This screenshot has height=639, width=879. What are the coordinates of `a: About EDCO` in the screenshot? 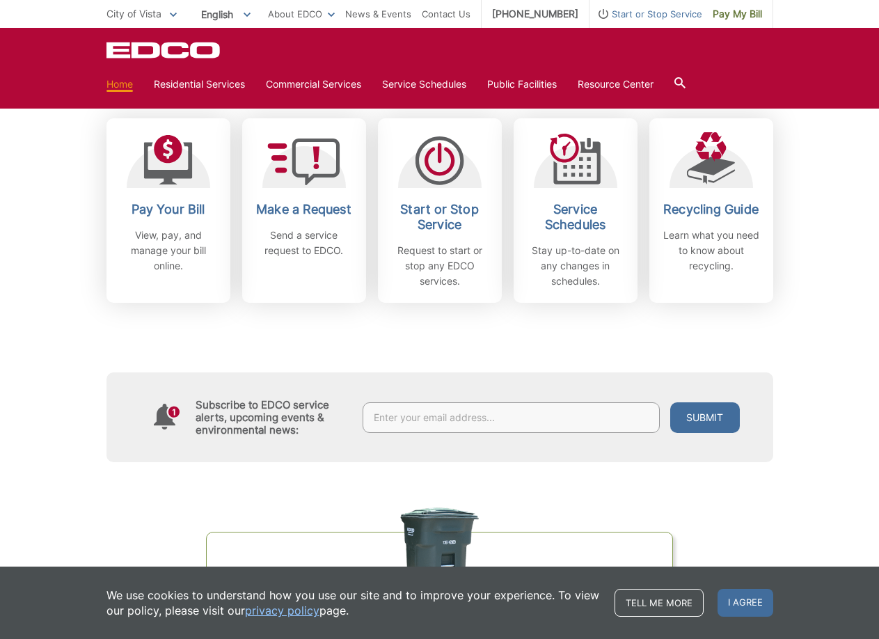 It's located at (301, 14).